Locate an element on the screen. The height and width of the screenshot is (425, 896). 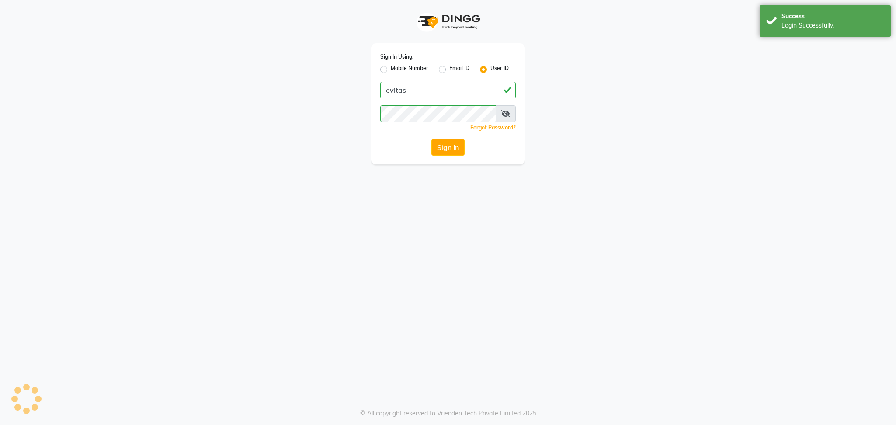
div: Login Successfully. is located at coordinates (832, 25).